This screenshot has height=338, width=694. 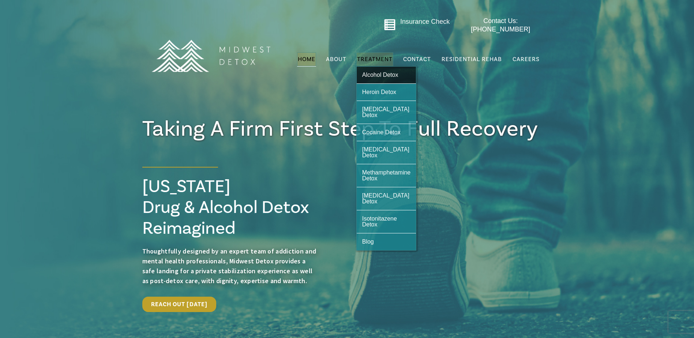 I want to click on span: Methamphetamine Detox, so click(x=386, y=175).